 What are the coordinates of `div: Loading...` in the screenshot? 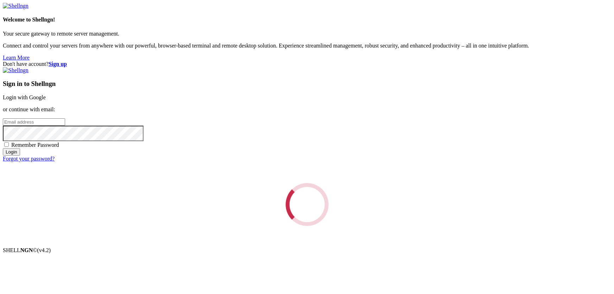 It's located at (307, 204).